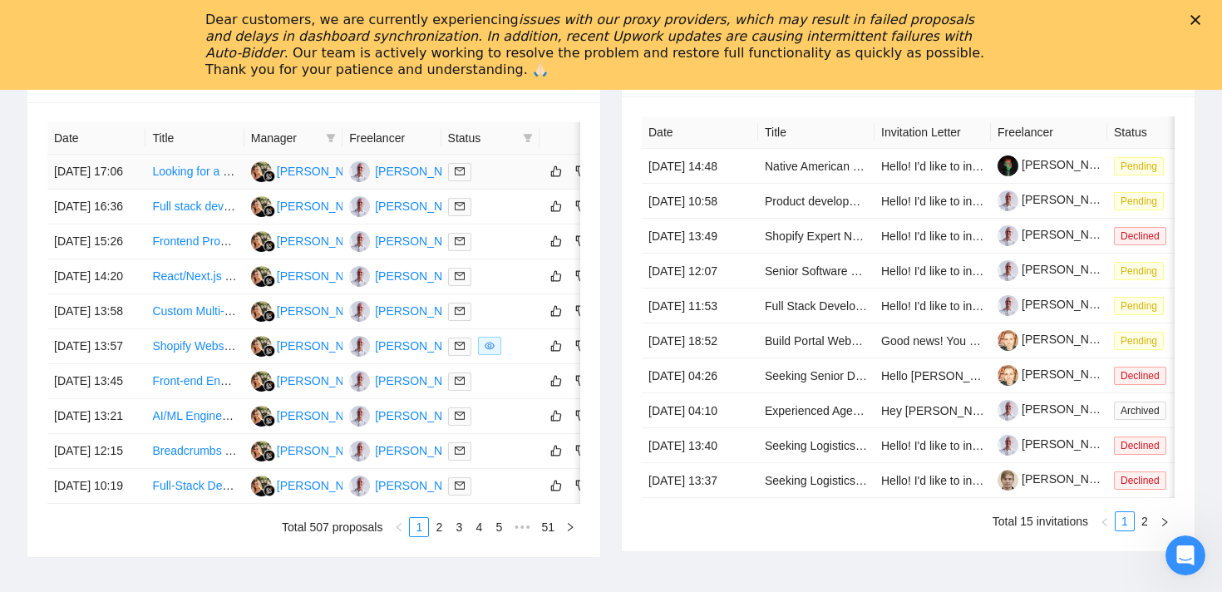 The image size is (1222, 592). Describe the element at coordinates (1140, 411) in the screenshot. I see `span: Archived` at that location.